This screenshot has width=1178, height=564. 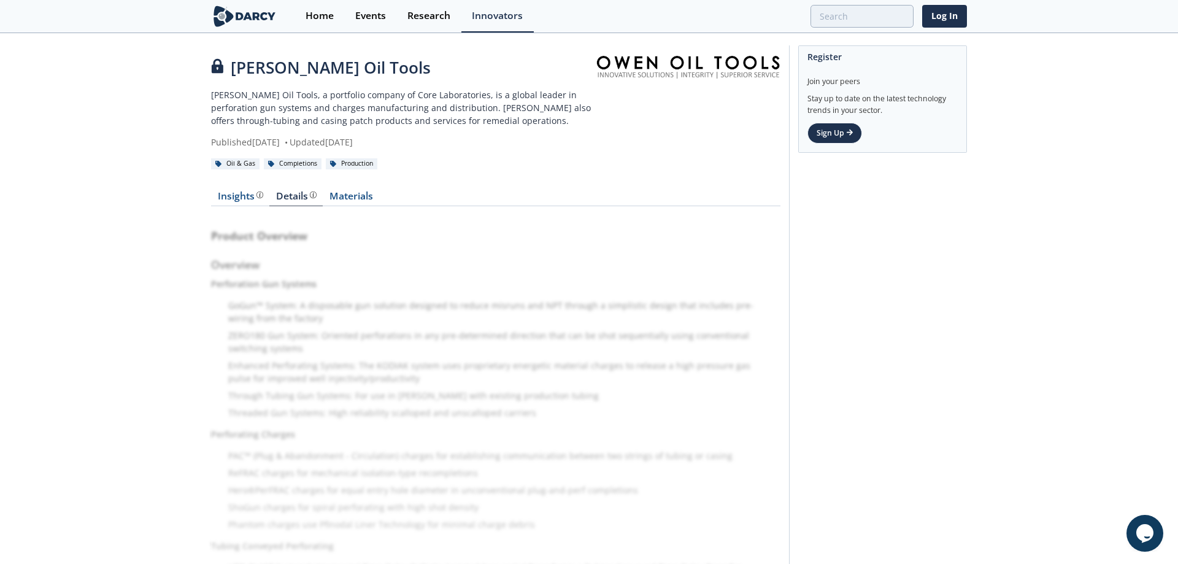 I want to click on img: logo-wide.svg, so click(x=244, y=16).